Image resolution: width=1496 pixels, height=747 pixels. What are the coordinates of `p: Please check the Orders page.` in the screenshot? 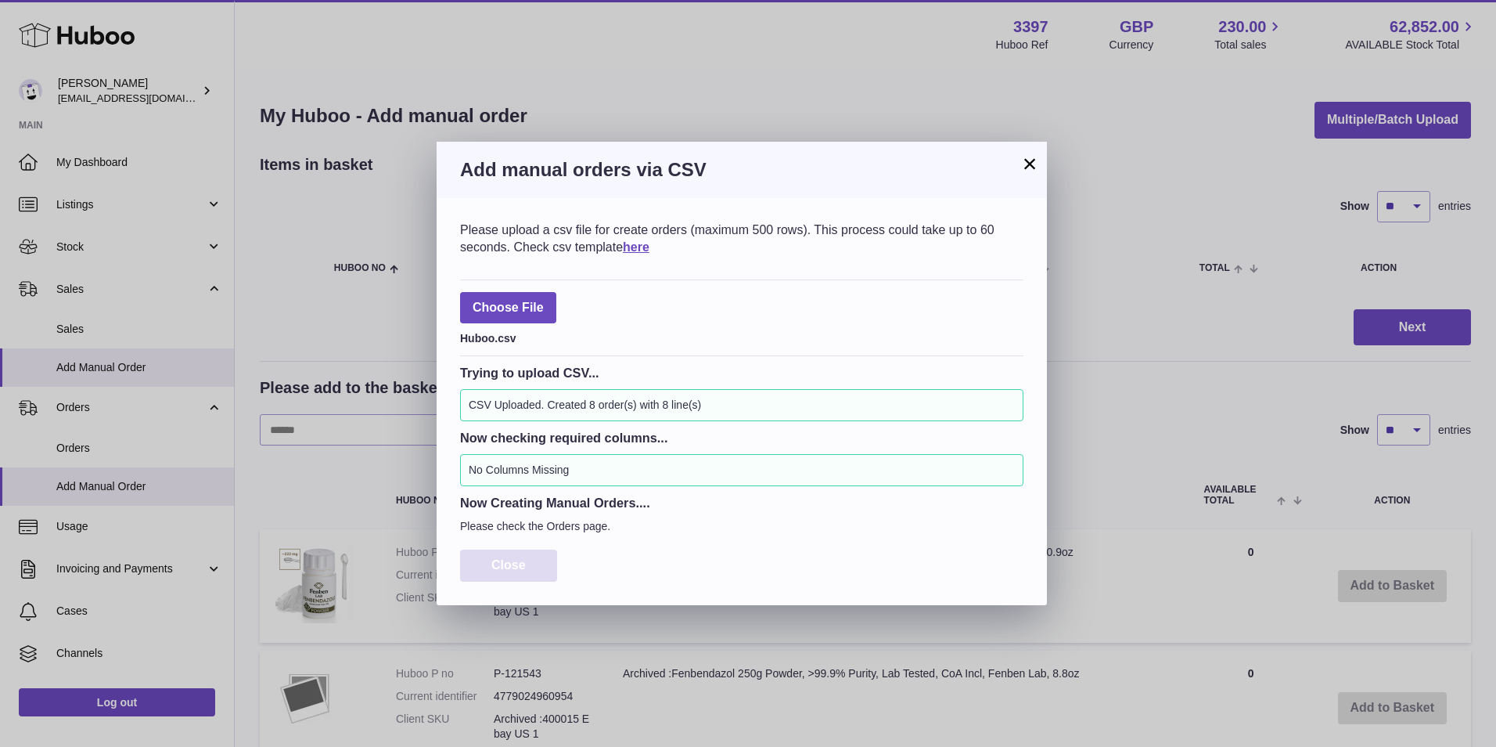 It's located at (742, 526).